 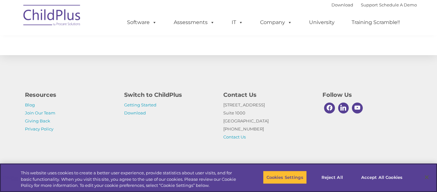 I want to click on a: Getting Started, so click(x=140, y=105).